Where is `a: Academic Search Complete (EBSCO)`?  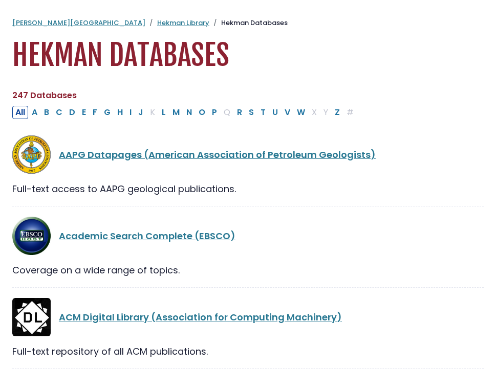
a: Academic Search Complete (EBSCO) is located at coordinates (147, 236).